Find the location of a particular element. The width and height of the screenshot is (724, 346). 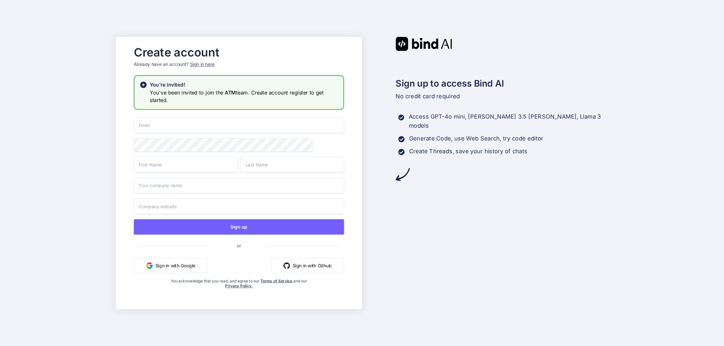

img: Bind AI logo is located at coordinates (424, 44).